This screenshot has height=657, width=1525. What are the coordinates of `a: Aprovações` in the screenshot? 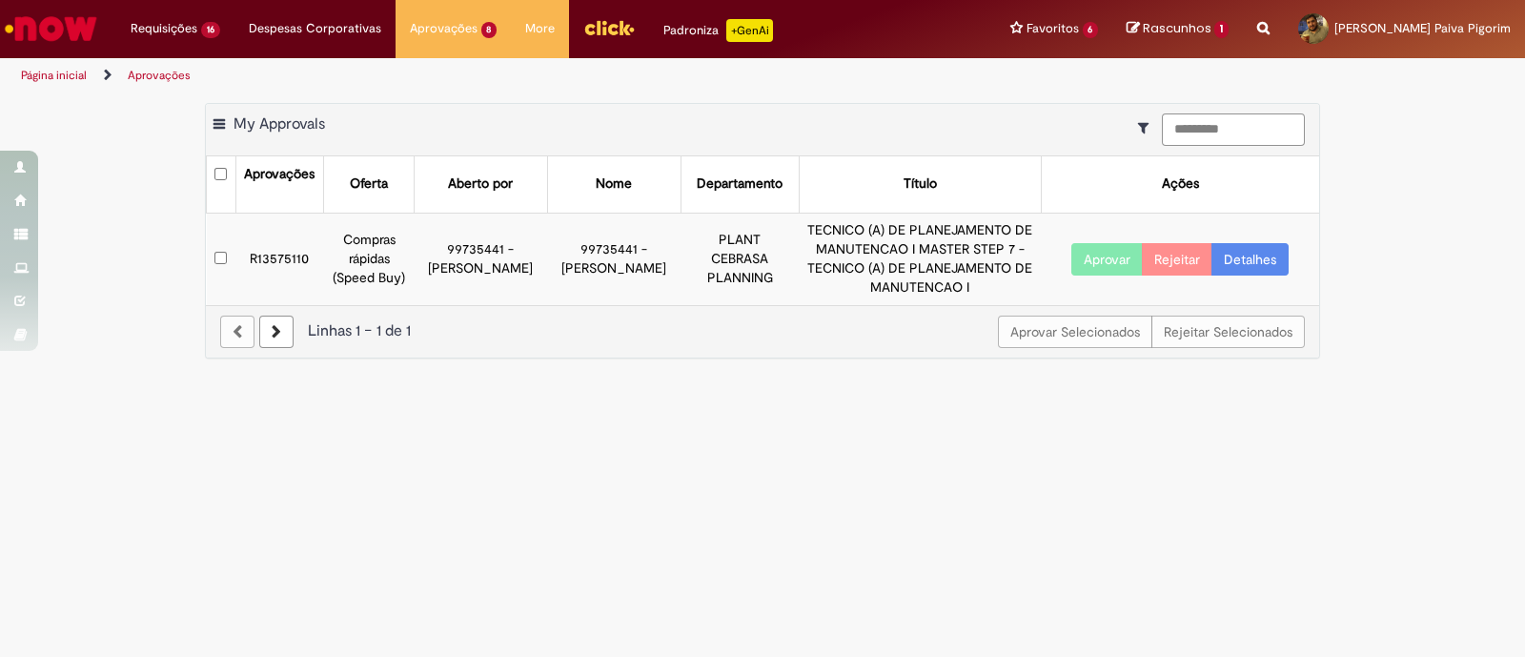 It's located at (159, 75).